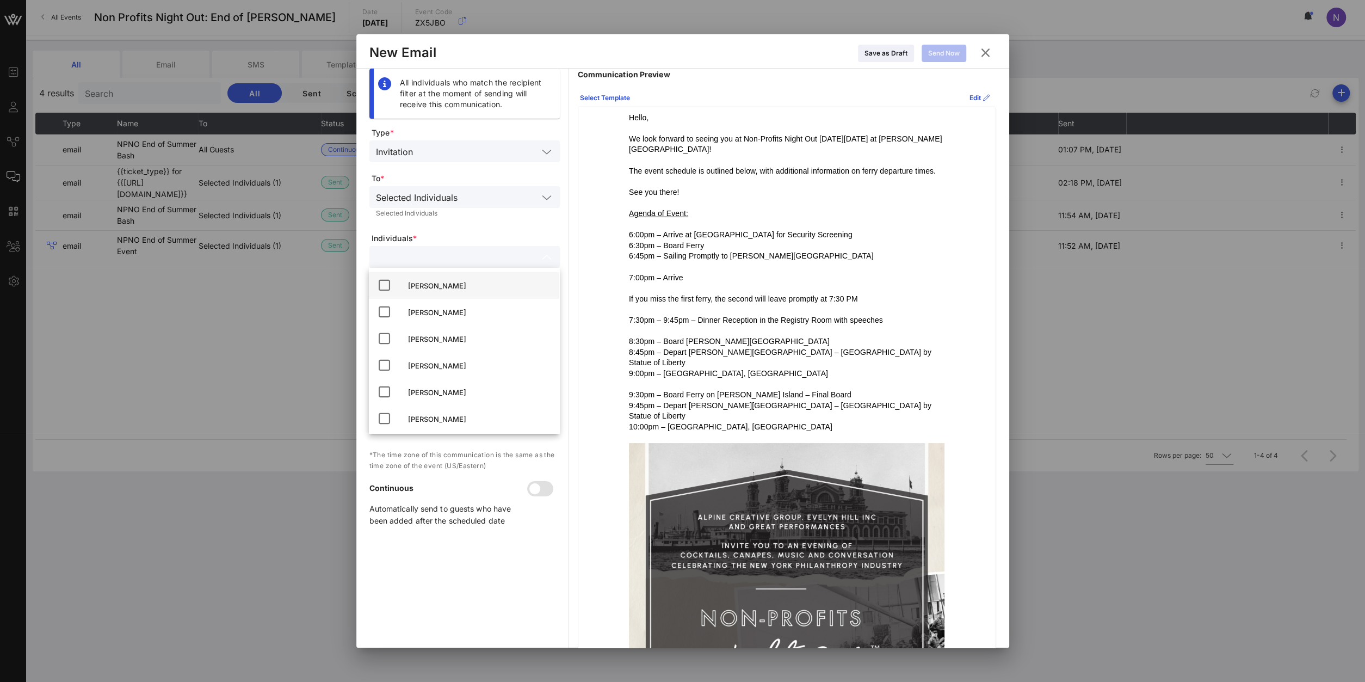 The height and width of the screenshot is (682, 1365). What do you see at coordinates (466, 238) in the screenshot?
I see `span: Individuals` at bounding box center [466, 238].